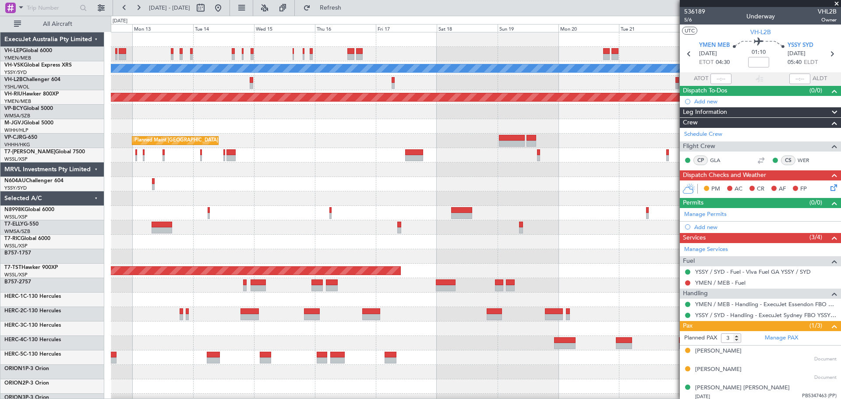  I want to click on a: Manage Services, so click(706, 250).